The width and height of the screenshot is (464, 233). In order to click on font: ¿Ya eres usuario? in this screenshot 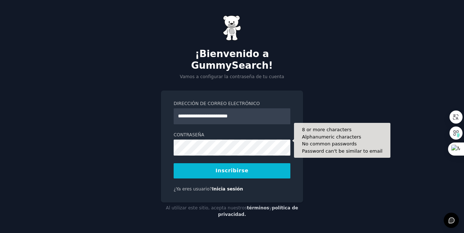, I will do `click(193, 189)`.